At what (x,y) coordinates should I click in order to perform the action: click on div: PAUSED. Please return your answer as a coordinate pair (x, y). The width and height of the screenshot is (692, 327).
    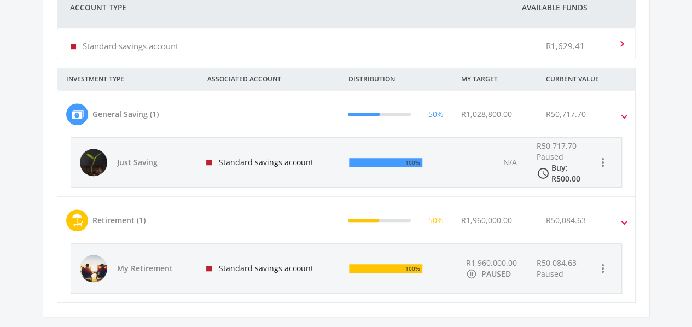
    Looking at the image, I should click on (496, 274).